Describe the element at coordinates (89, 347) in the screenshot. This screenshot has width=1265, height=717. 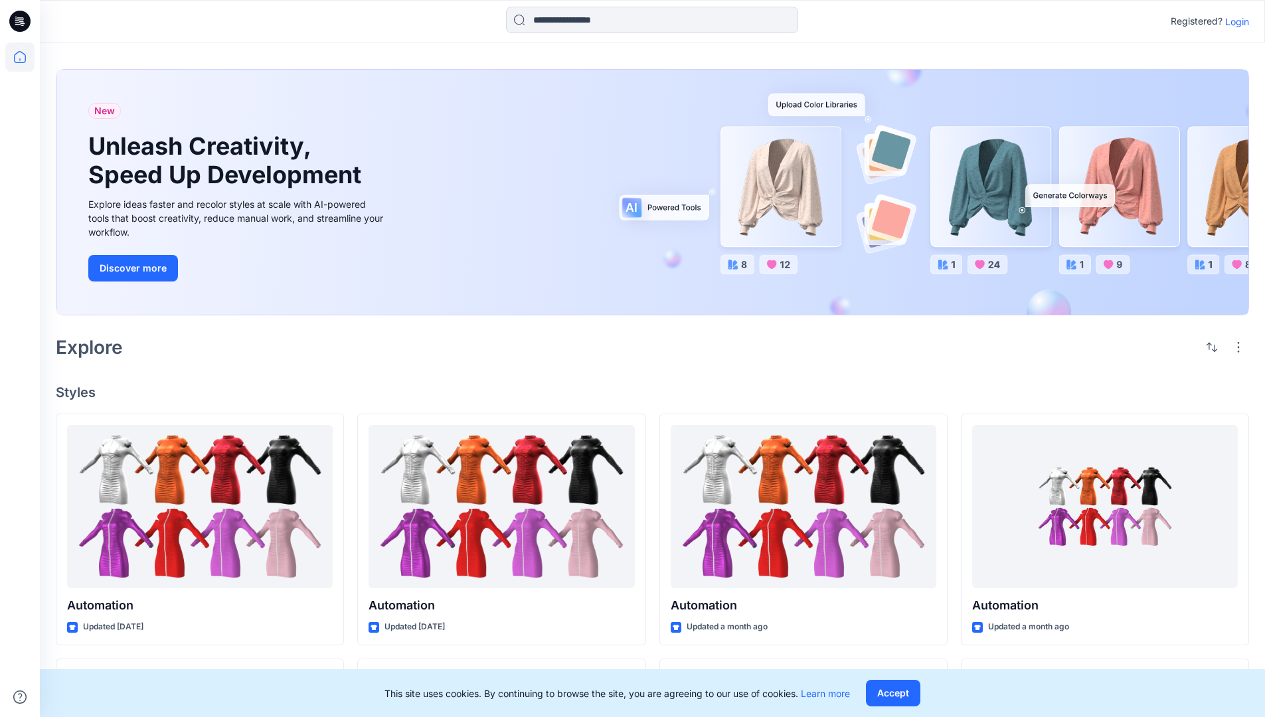
I see `h2: Explore` at that location.